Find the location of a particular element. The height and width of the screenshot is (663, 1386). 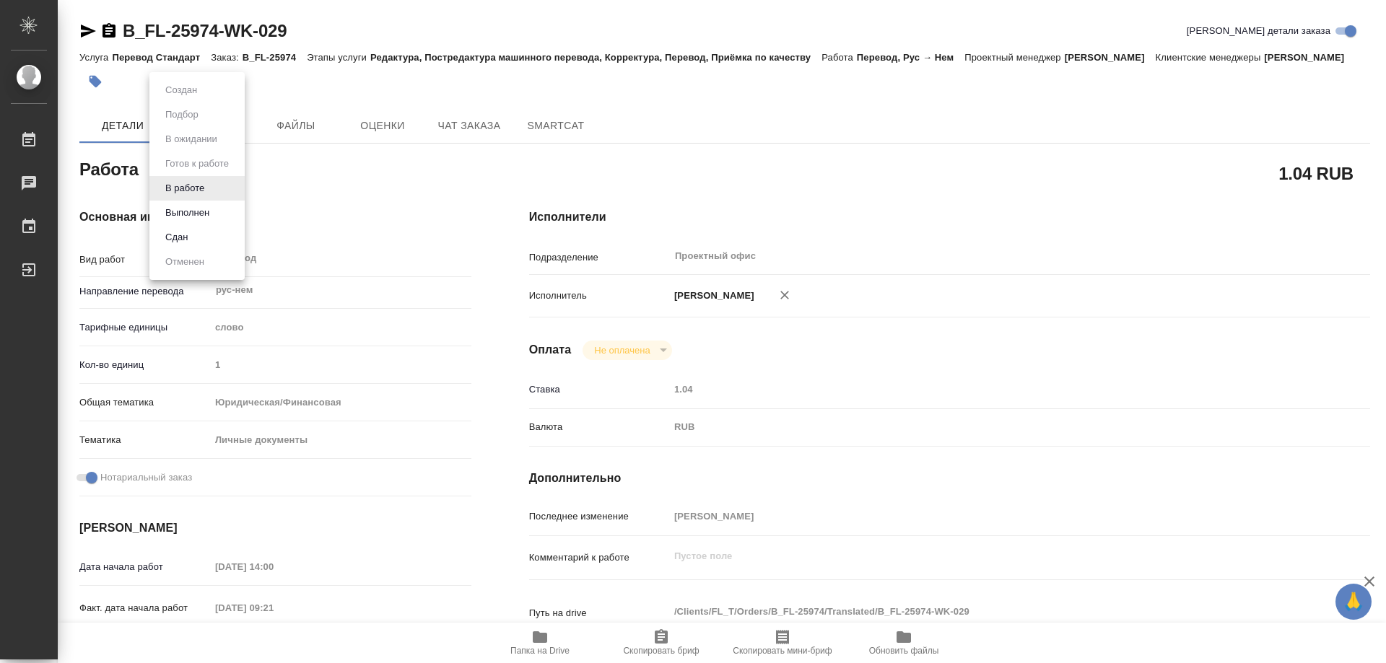

button: Готов к работе is located at coordinates (197, 164).